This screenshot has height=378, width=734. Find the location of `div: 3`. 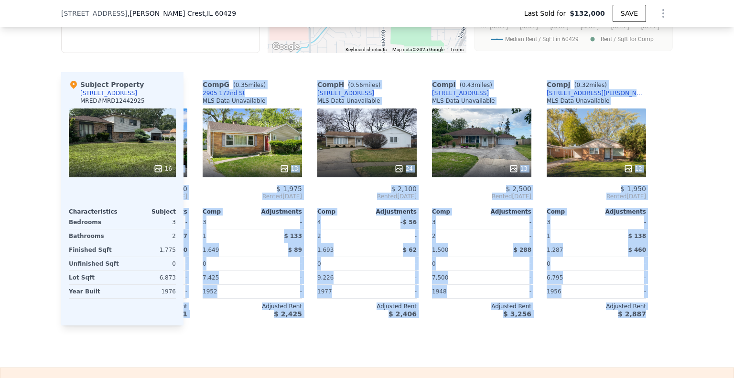

div: 3 is located at coordinates (150, 222).